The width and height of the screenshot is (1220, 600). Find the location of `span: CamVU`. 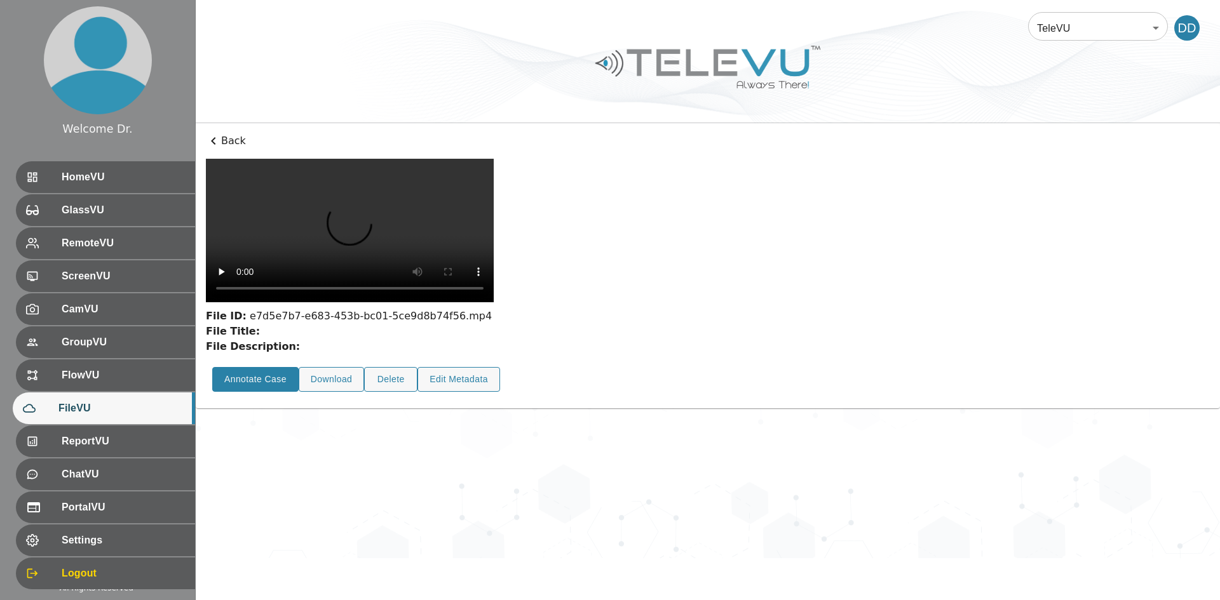

span: CamVU is located at coordinates (123, 309).